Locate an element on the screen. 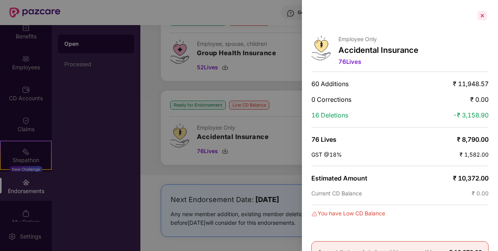 The image size is (498, 251). span: ₹ 10,372.00 is located at coordinates (470, 178).